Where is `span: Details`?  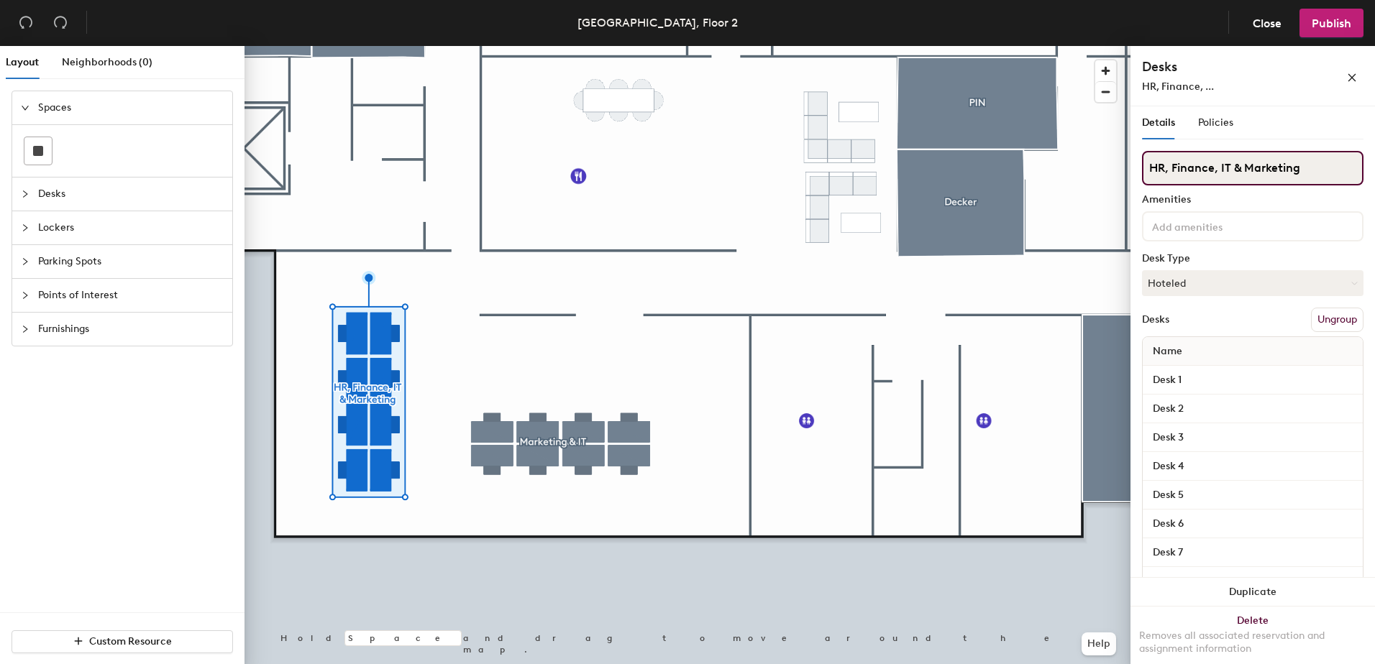 span: Details is located at coordinates (1158, 122).